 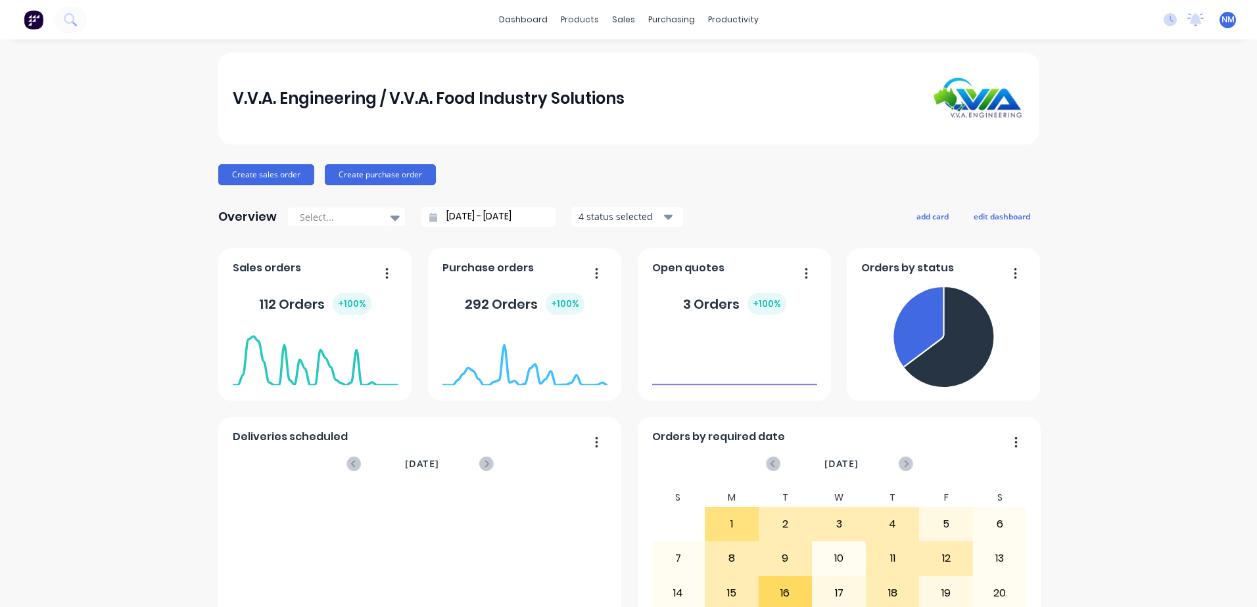 What do you see at coordinates (266, 175) in the screenshot?
I see `button: Create sales order` at bounding box center [266, 175].